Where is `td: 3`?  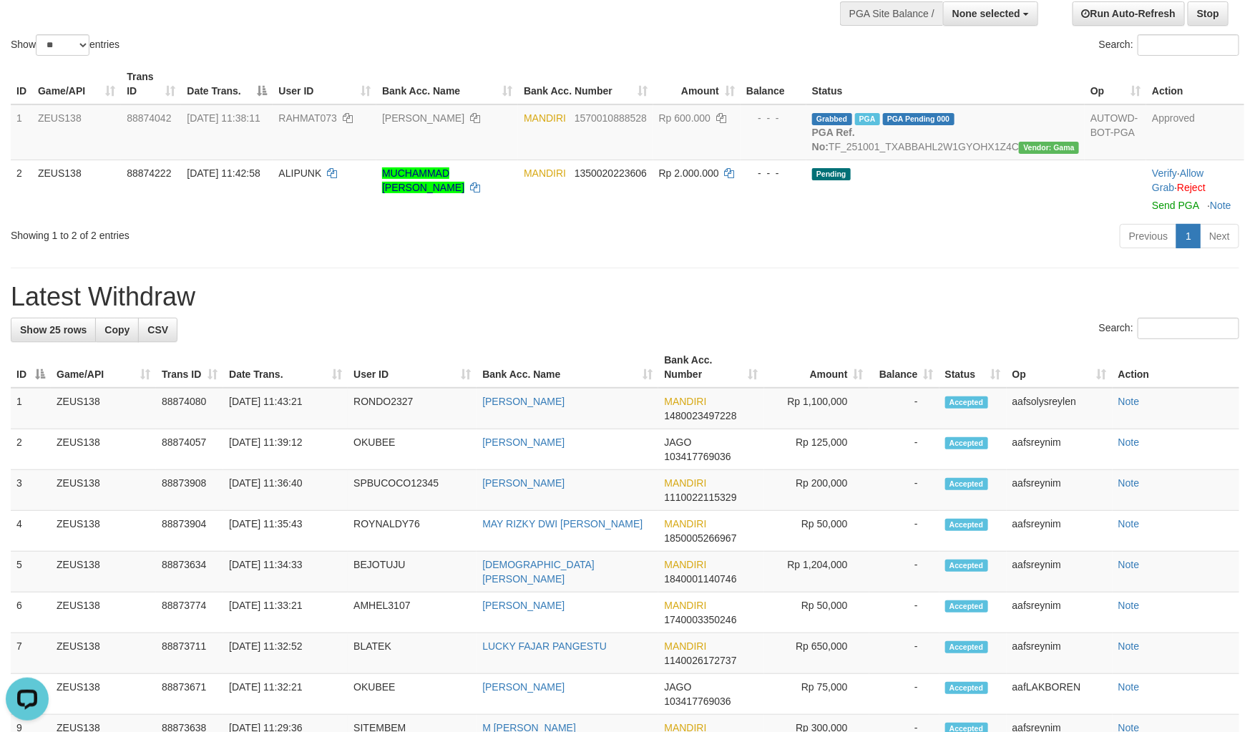
td: 3 is located at coordinates (31, 490).